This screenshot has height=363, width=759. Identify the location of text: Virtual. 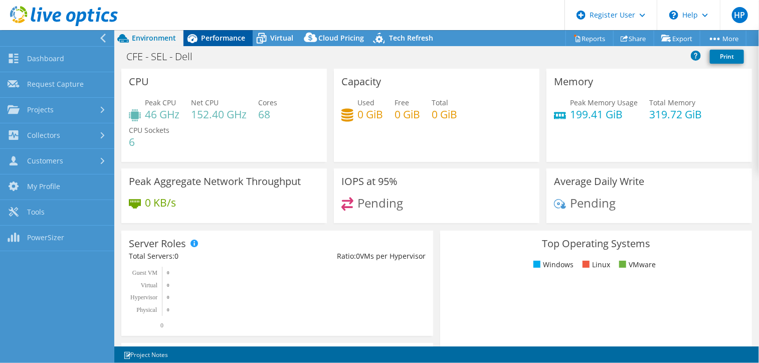
(149, 285).